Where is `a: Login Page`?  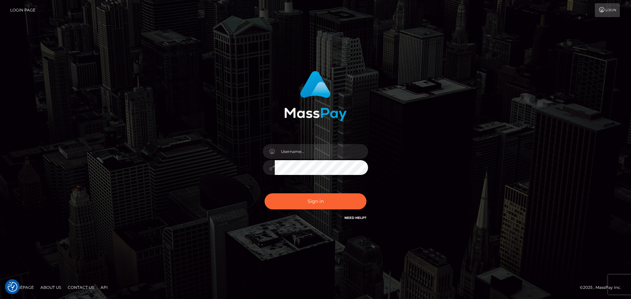
a: Login Page is located at coordinates (23, 10).